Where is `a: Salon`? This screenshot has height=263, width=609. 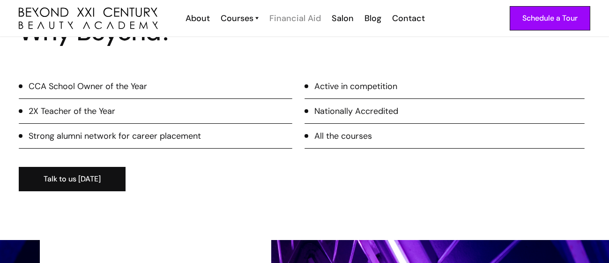
a: Salon is located at coordinates (342, 18).